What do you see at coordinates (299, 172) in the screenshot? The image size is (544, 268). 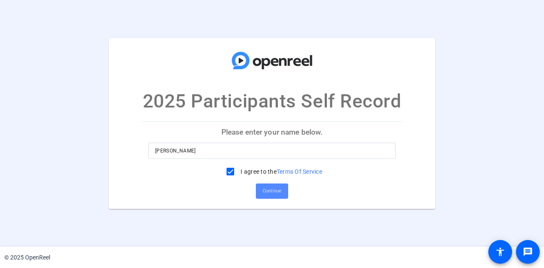 I see `a: Terms Of Service` at bounding box center [299, 172].